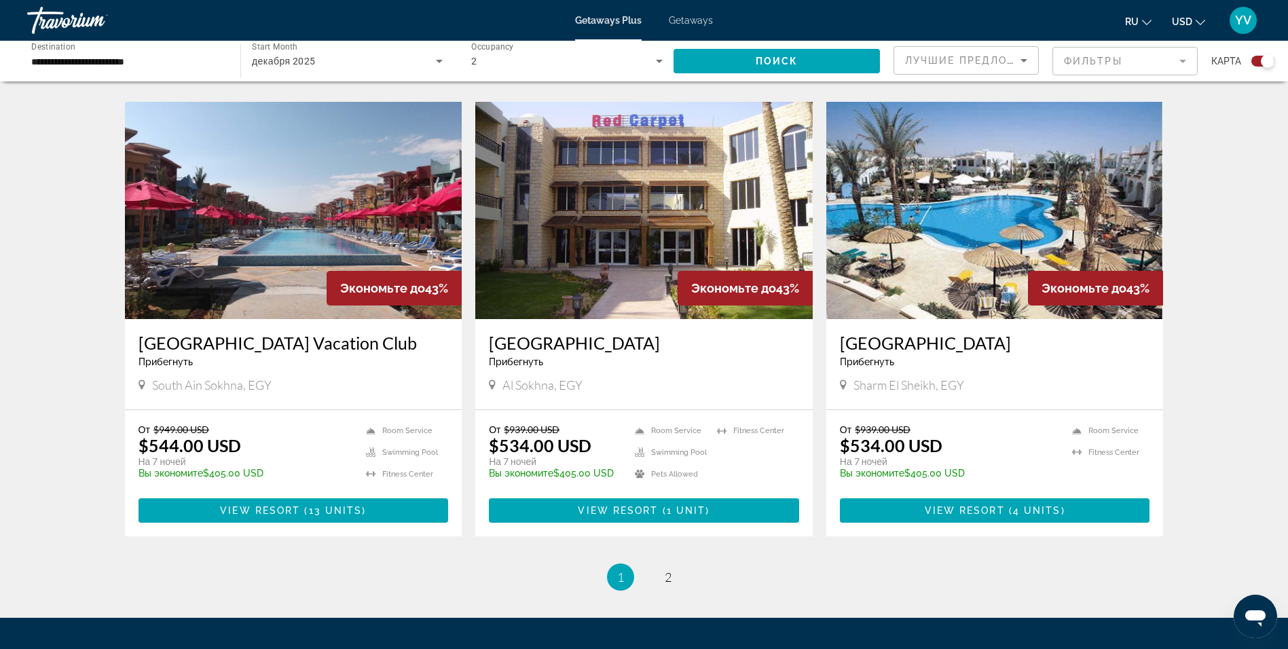 Image resolution: width=1288 pixels, height=649 pixels. What do you see at coordinates (644, 210) in the screenshot?
I see `img: ii_rcp1.jpg` at bounding box center [644, 210].